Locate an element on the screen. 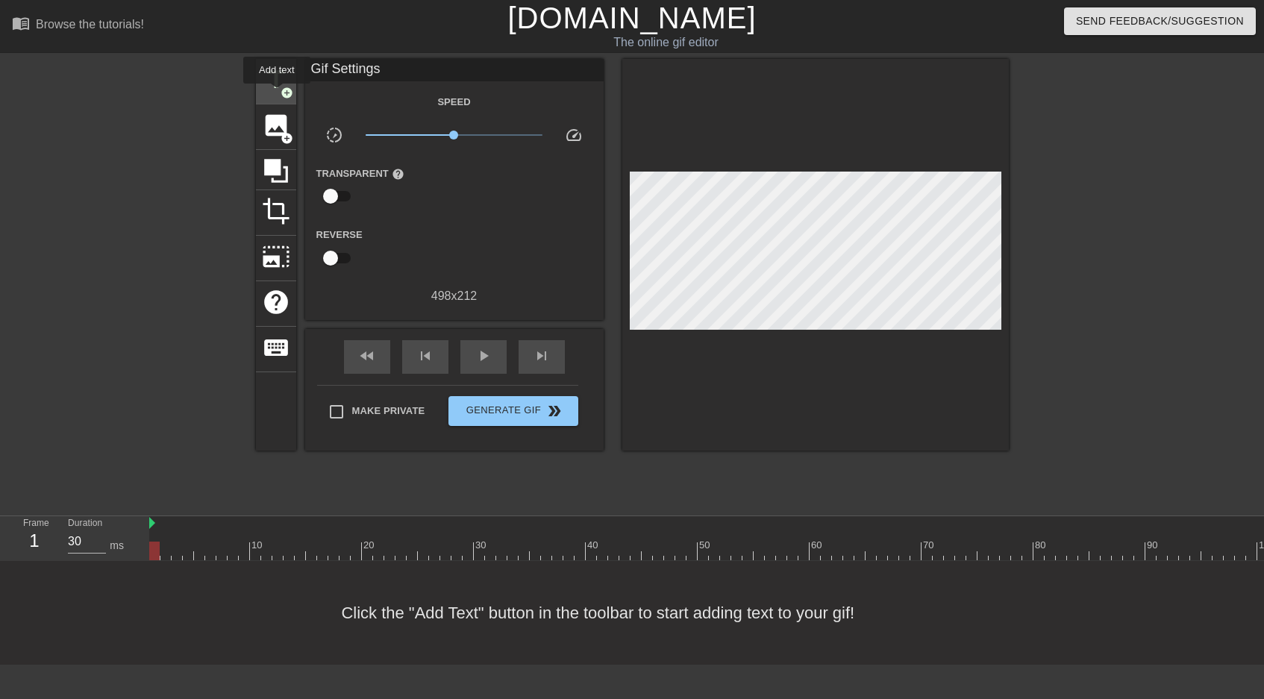  div: Browse the tutorials! is located at coordinates (90, 24).